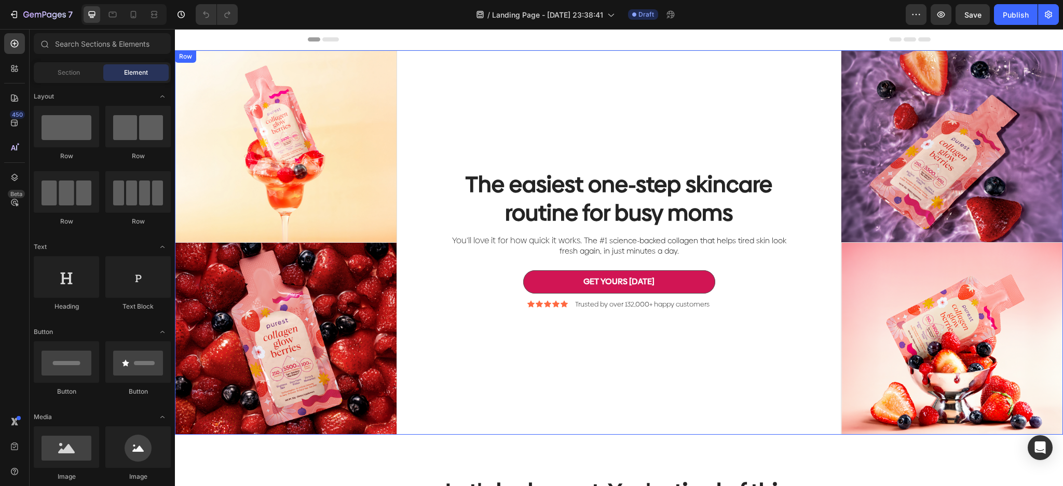 The width and height of the screenshot is (1063, 486). What do you see at coordinates (16, 194) in the screenshot?
I see `div: Beta` at bounding box center [16, 194].